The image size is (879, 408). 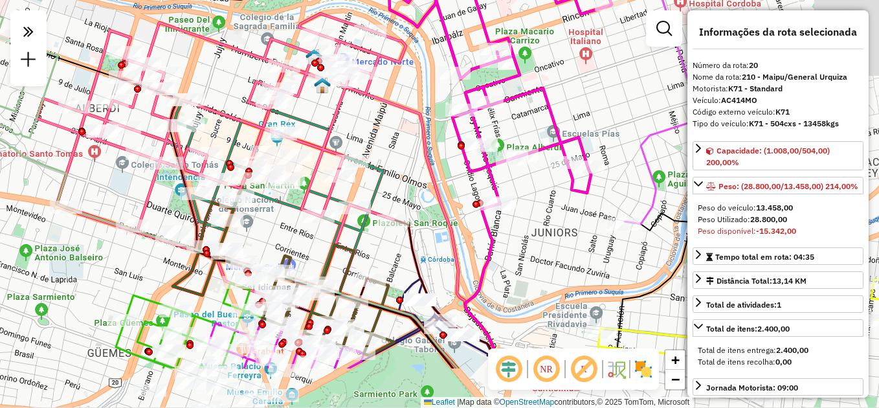 What do you see at coordinates (778, 387) in the screenshot?
I see `a: Jornada Motorista: 09:00` at bounding box center [778, 387].